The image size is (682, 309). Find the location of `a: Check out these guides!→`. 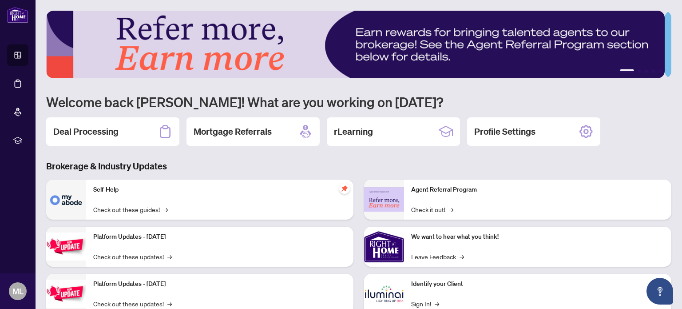

a: Check out these guides!→ is located at coordinates (131, 209).